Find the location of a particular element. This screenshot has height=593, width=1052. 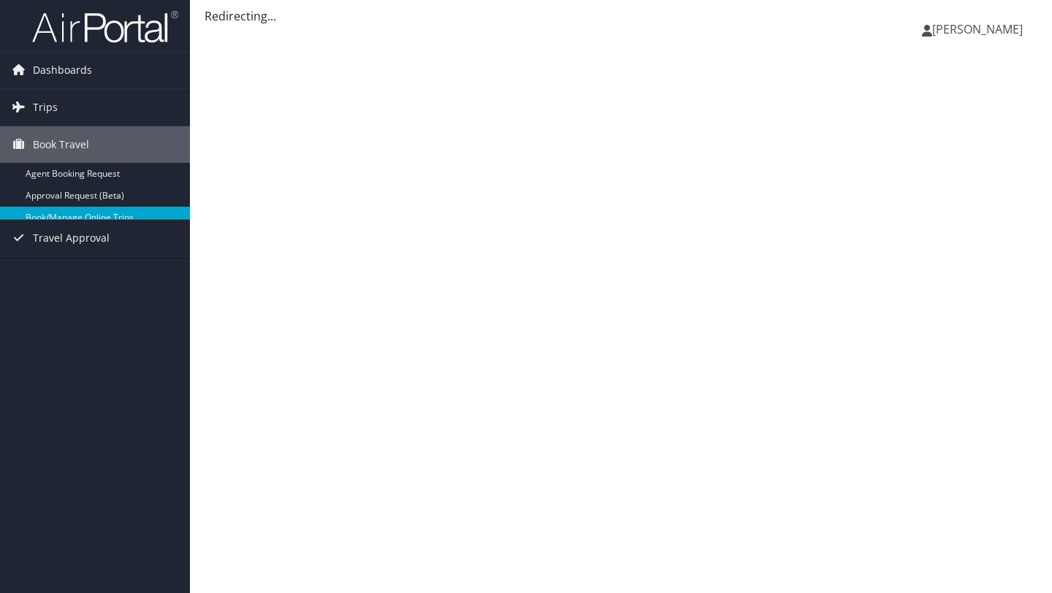

span: Travel Approval is located at coordinates (71, 238).